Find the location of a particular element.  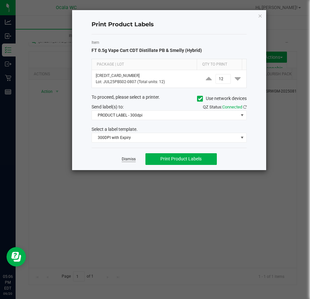

th: Qty to Print is located at coordinates (219, 65).